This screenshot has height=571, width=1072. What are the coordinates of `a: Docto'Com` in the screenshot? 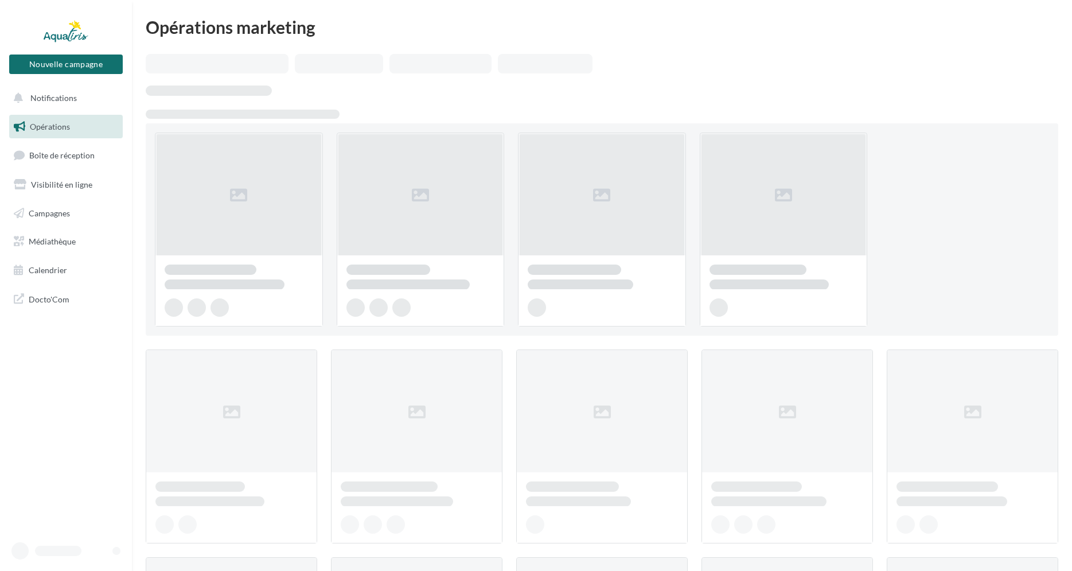 It's located at (66, 299).